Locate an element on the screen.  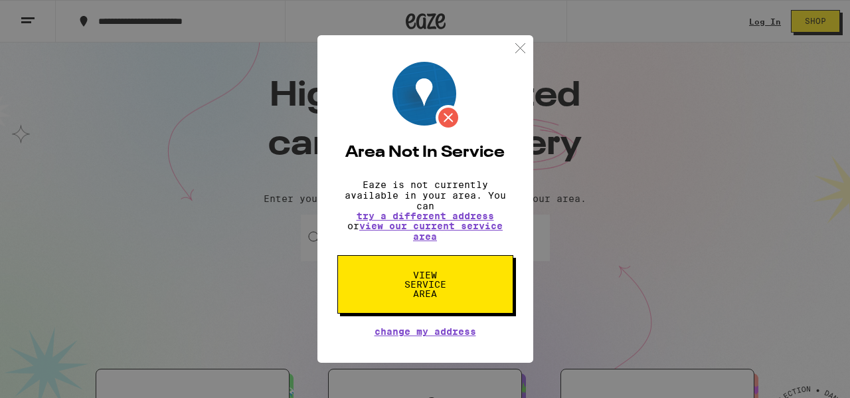
h2: Area Not In Service is located at coordinates (425, 153).